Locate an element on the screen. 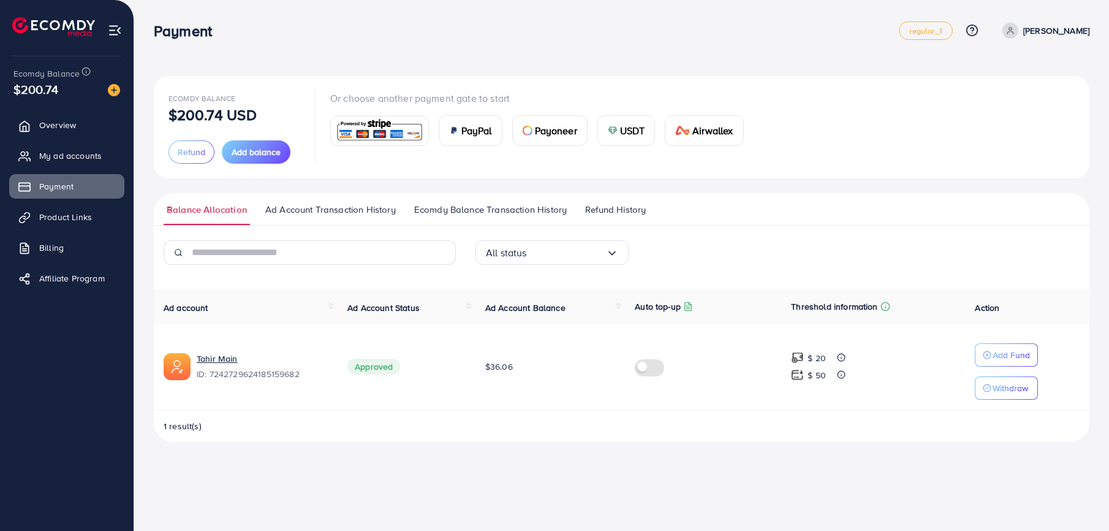 The image size is (1109, 531). h3: Payment is located at coordinates (188, 31).